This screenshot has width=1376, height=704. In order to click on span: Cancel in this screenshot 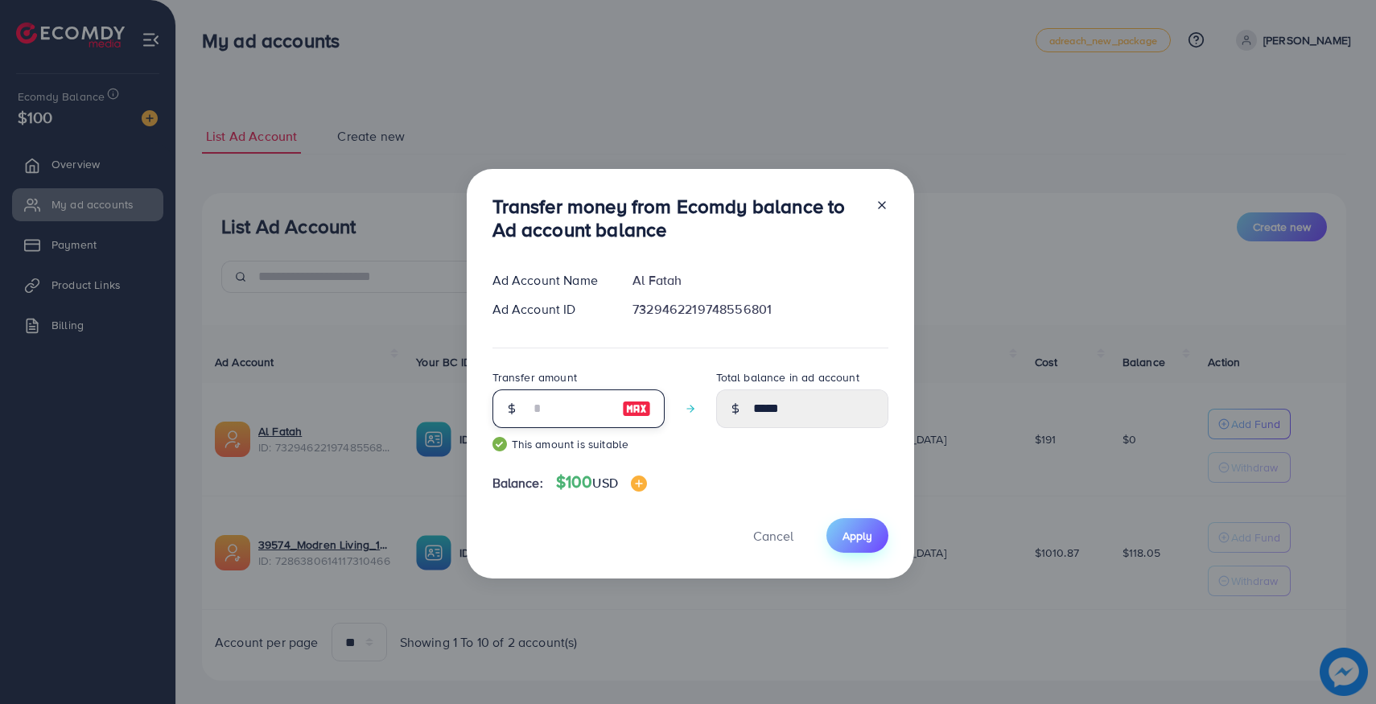, I will do `click(773, 536)`.